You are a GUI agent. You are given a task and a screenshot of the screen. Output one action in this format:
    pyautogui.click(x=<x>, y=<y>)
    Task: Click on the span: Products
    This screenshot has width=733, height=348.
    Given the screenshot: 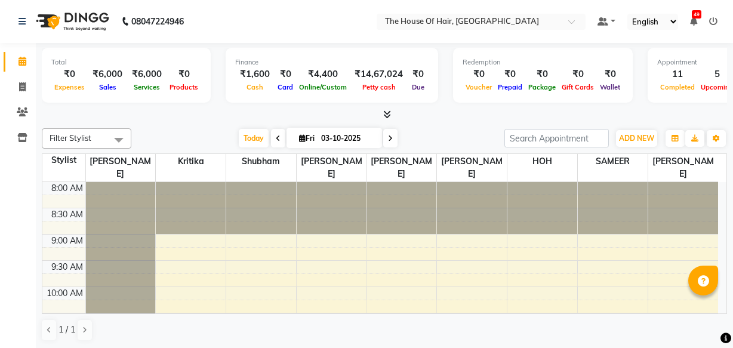 What is the action you would take?
    pyautogui.click(x=184, y=87)
    